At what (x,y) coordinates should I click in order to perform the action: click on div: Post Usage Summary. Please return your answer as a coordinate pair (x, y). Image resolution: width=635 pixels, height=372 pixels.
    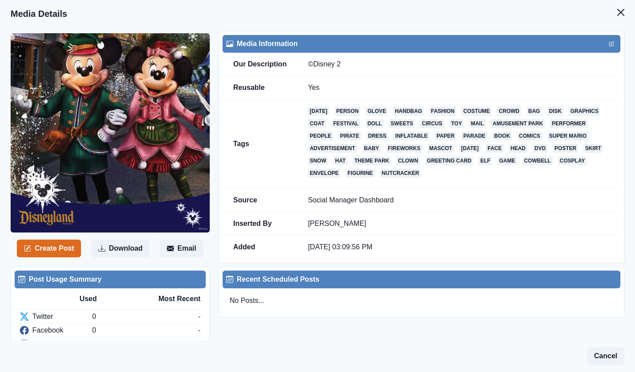
    Looking at the image, I should click on (110, 279).